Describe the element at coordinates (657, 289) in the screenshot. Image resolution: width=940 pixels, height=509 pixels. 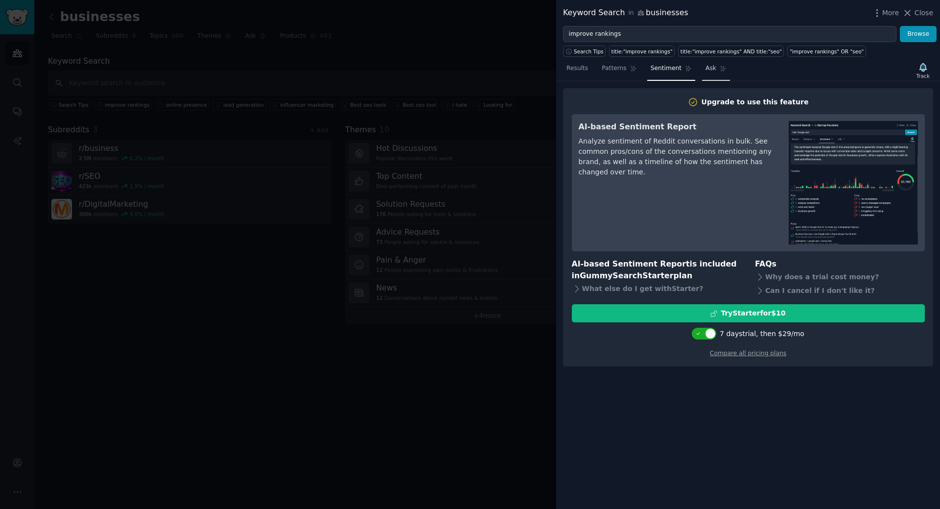
I see `div: What else do I get with Starter ?` at that location.